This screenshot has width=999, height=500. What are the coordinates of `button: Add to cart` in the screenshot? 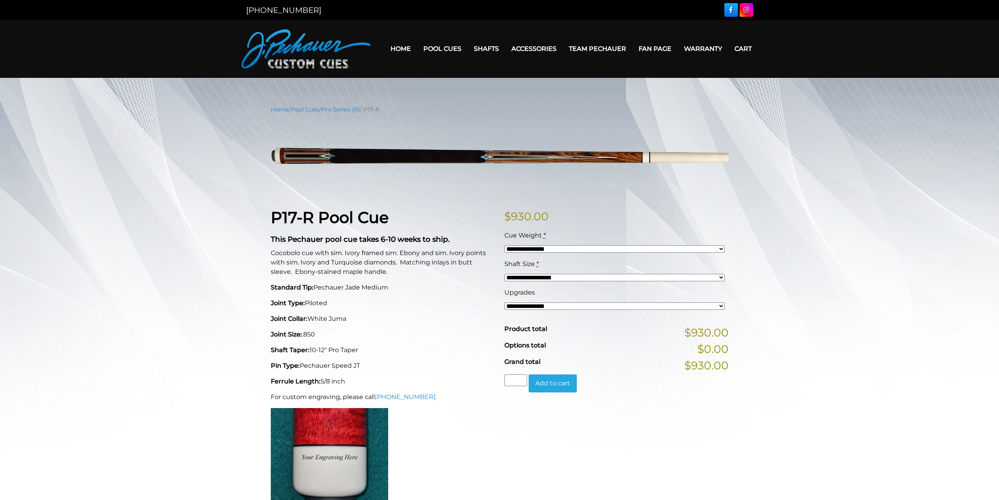 It's located at (553, 383).